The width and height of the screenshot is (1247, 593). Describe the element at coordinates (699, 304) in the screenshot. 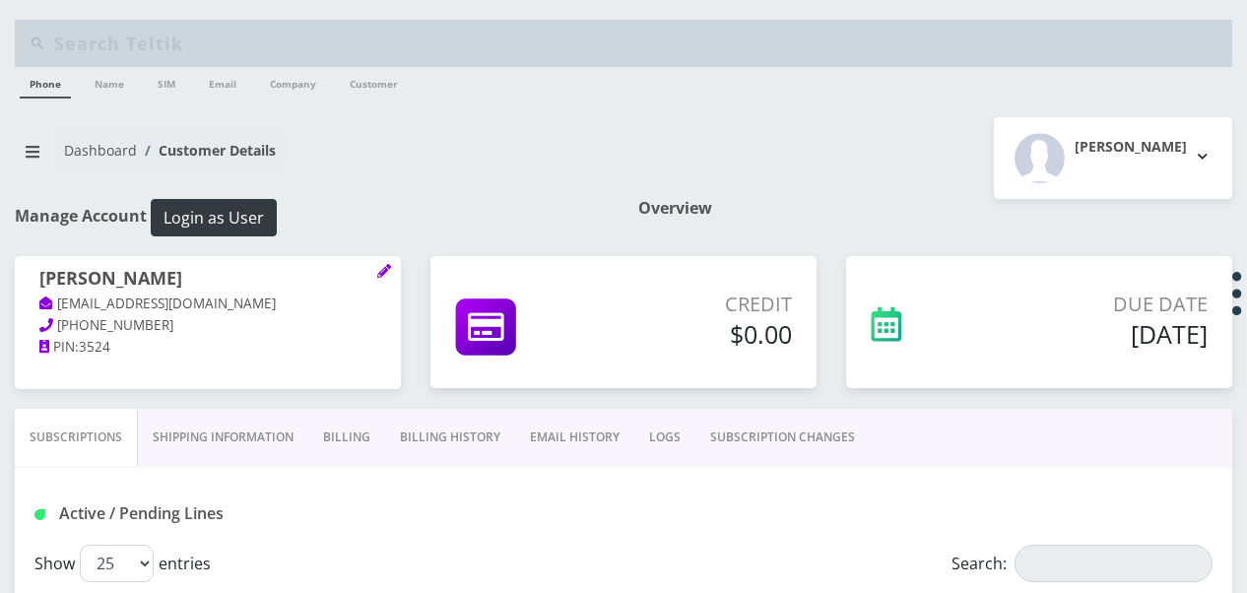

I see `p: Credit` at that location.